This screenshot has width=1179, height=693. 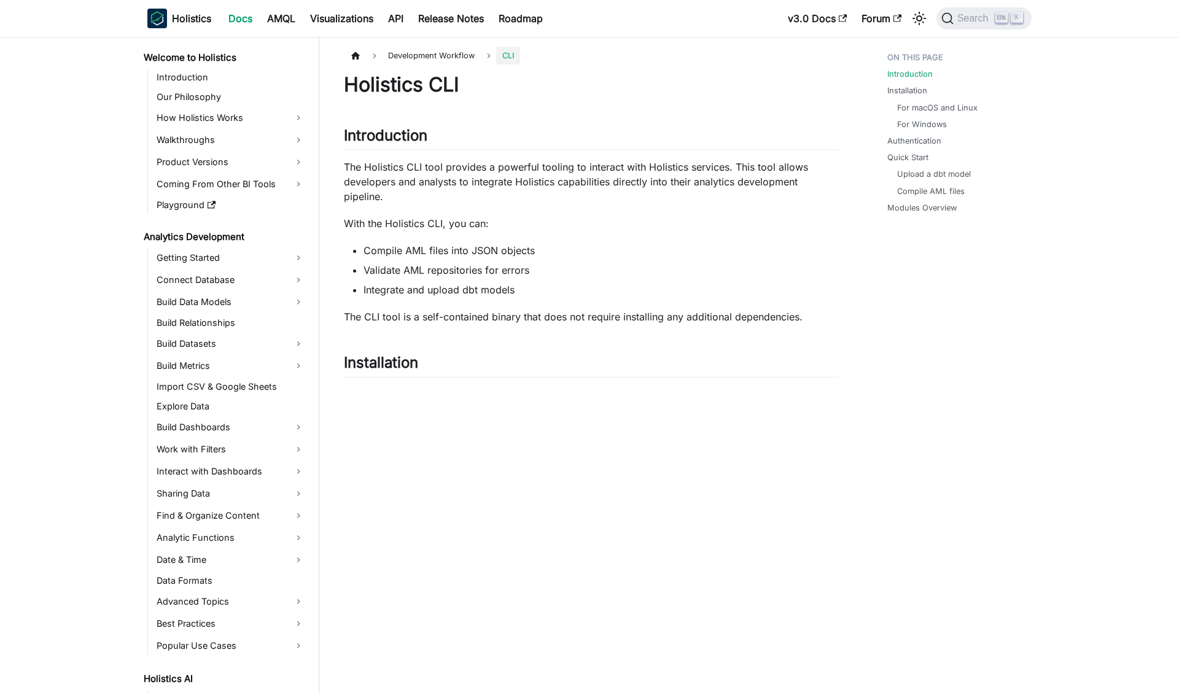 What do you see at coordinates (937, 107) in the screenshot?
I see `a: For macOS and Linux` at bounding box center [937, 107].